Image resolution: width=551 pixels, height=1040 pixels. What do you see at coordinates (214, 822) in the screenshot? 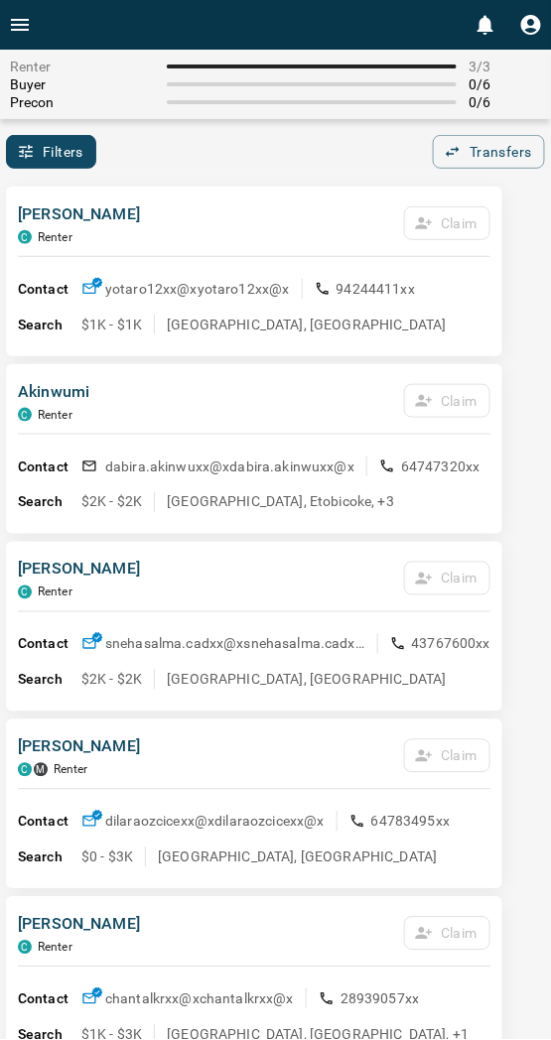
I see `p: dilaraozcicexx@x dilaraozcicexx@x` at bounding box center [214, 822].